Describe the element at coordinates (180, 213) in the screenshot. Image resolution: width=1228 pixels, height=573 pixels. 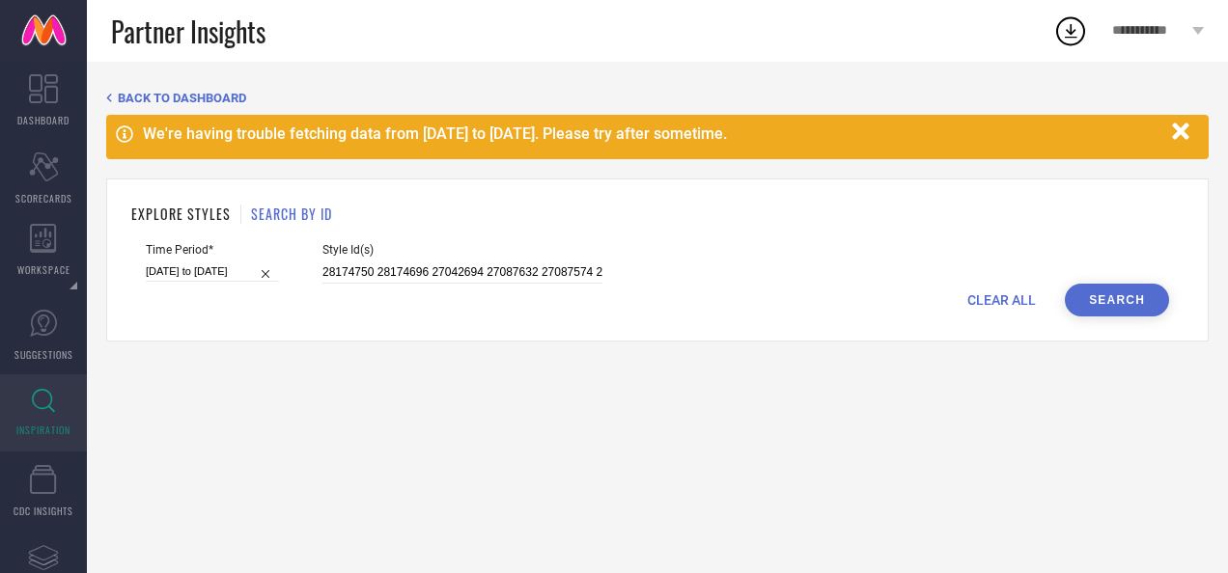
I see `h1: EXPLORE STYLES` at that location.